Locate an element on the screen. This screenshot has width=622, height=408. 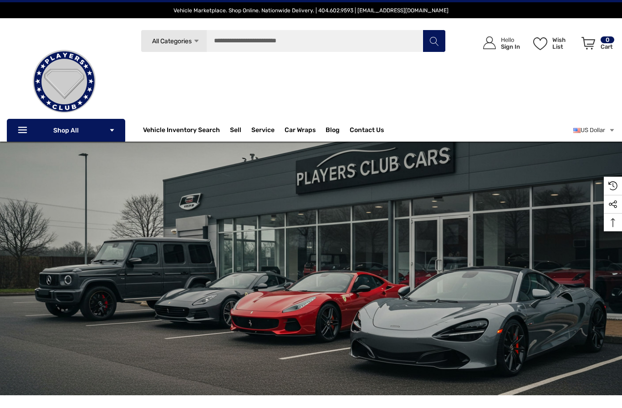
a: Vehicle Inventory Search is located at coordinates (181, 131).